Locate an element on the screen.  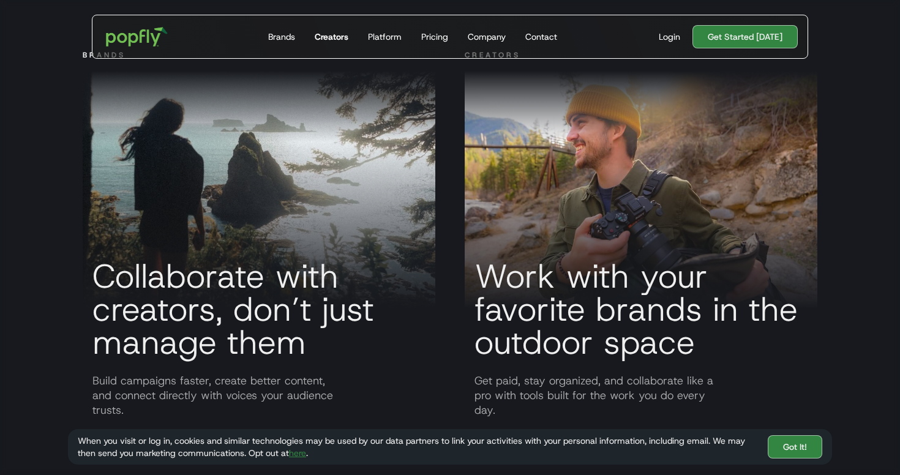
div: Company is located at coordinates (487, 37).